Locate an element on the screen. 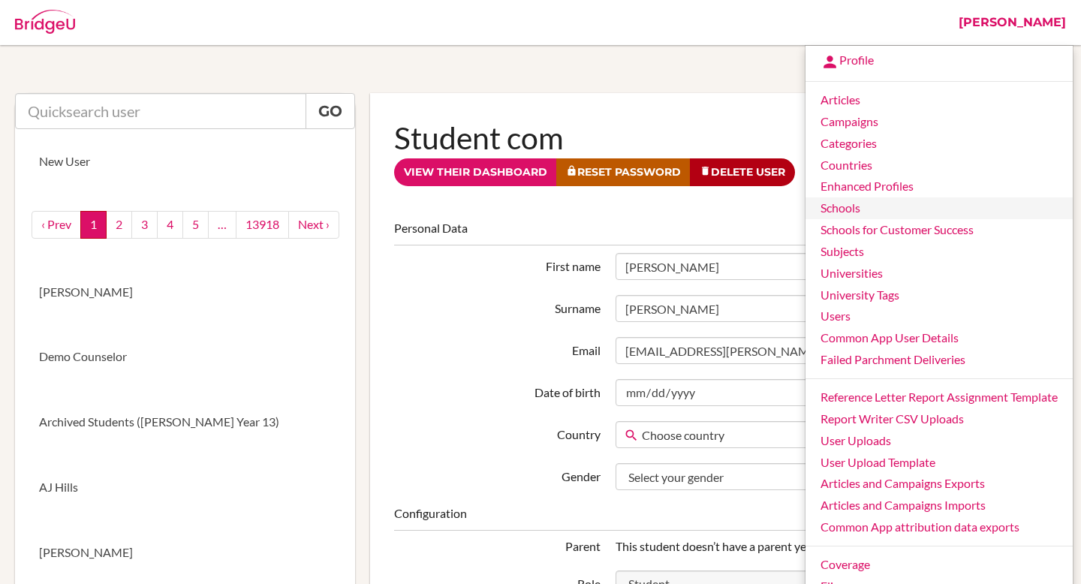  a: 3 is located at coordinates (144, 225).